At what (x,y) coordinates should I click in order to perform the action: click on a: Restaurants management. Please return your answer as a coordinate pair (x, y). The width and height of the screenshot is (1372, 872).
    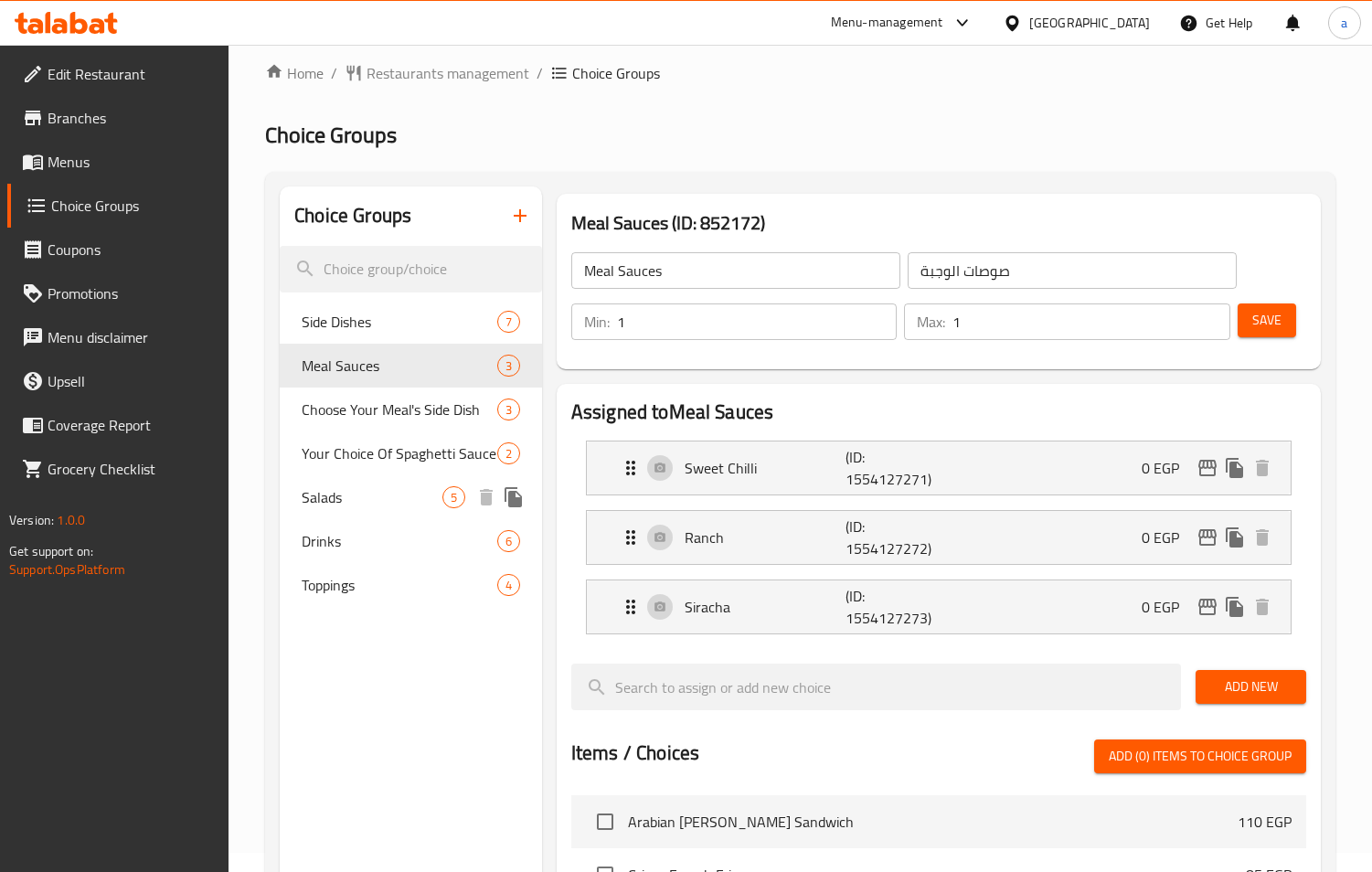
    Looking at the image, I should click on (437, 73).